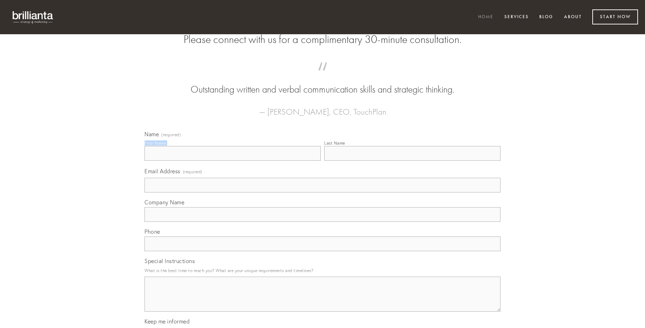  What do you see at coordinates (152, 232) in the screenshot?
I see `span: Phone` at bounding box center [152, 232].